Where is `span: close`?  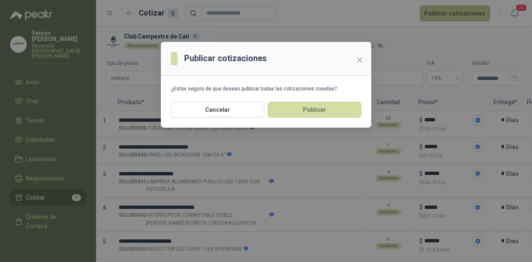
span: close is located at coordinates (360, 60).